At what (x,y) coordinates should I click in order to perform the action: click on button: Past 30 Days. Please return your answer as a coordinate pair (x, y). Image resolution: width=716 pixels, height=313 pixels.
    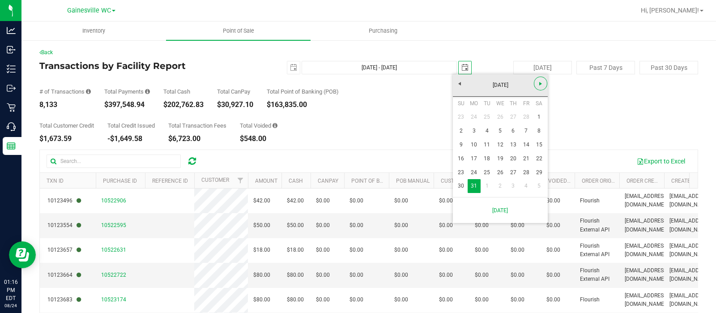
    Looking at the image, I should click on (669, 68).